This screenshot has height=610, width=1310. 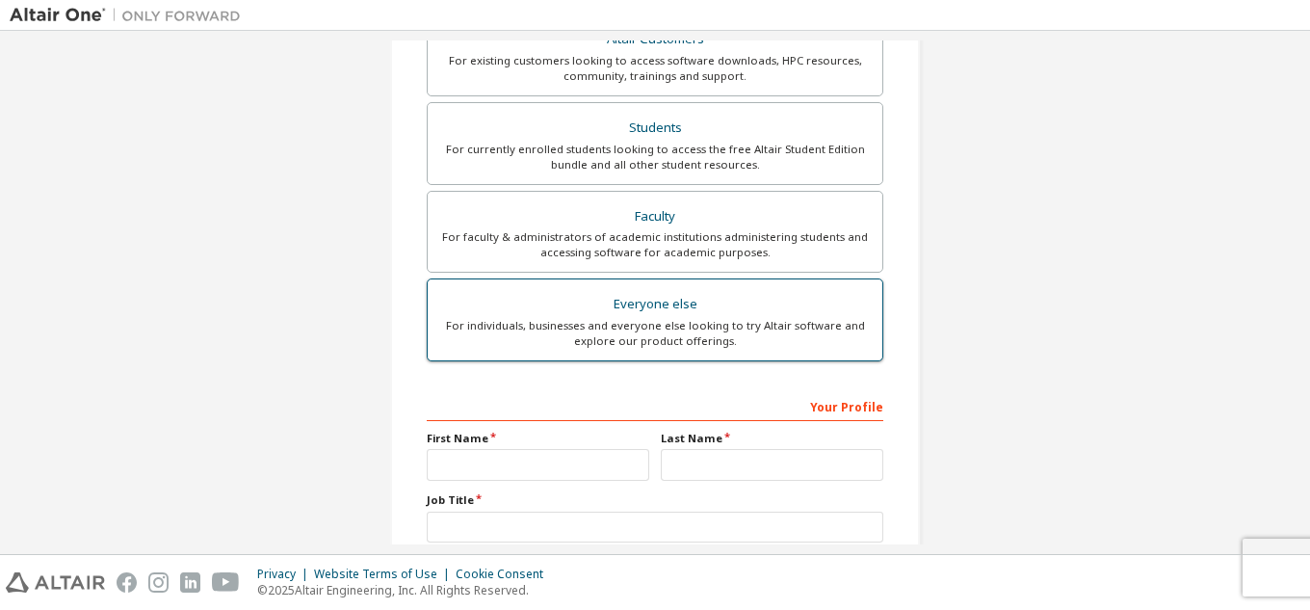 What do you see at coordinates (384, 574) in the screenshot?
I see `div: Website Terms of Use` at bounding box center [384, 574].